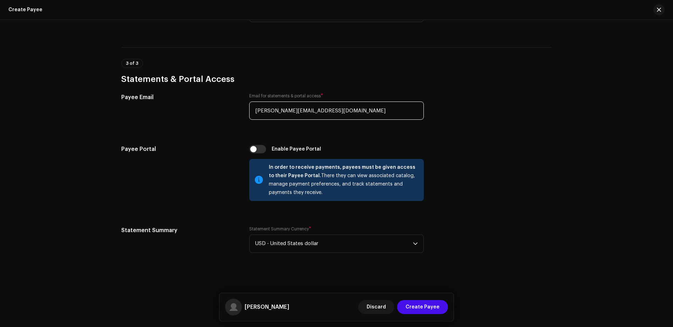 This screenshot has height=327, width=673. I want to click on h5: Statement Summary, so click(179, 231).